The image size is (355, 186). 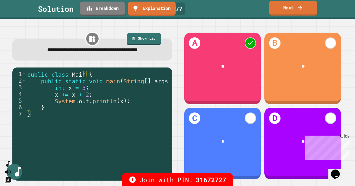 I want to click on div: 3, so click(x=19, y=87).